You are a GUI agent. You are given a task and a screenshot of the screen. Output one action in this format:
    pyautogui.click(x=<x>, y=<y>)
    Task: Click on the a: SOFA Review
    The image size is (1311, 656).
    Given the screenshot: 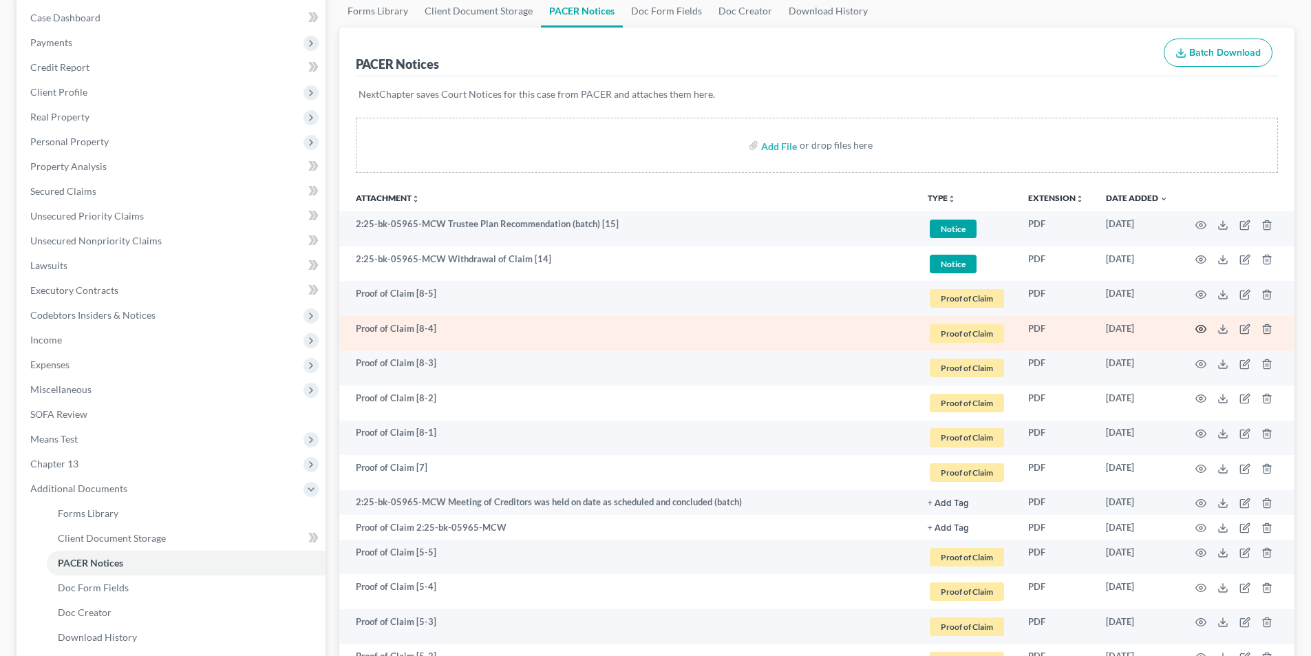 What is the action you would take?
    pyautogui.click(x=172, y=414)
    